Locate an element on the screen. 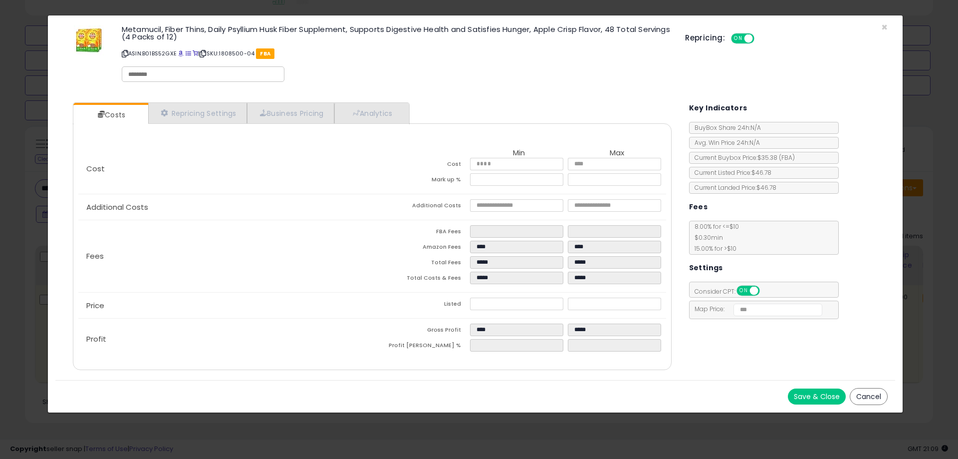  p: Cost is located at coordinates (225, 169).